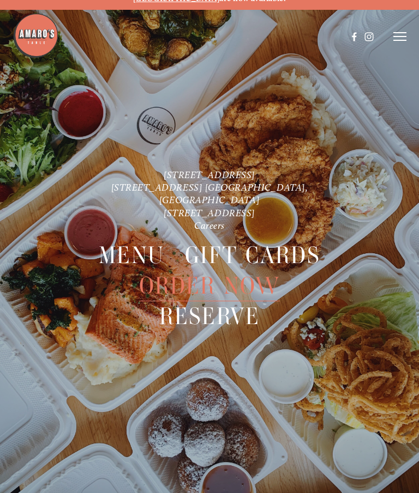 This screenshot has width=419, height=493. Describe the element at coordinates (131, 255) in the screenshot. I see `a: Menu` at that location.